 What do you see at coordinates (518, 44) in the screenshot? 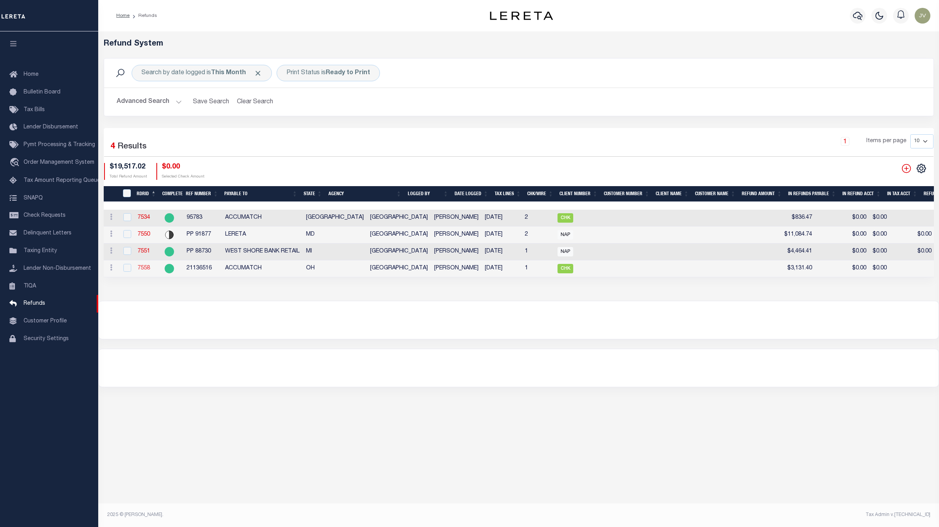
I see `h5: Refund System` at bounding box center [518, 44].